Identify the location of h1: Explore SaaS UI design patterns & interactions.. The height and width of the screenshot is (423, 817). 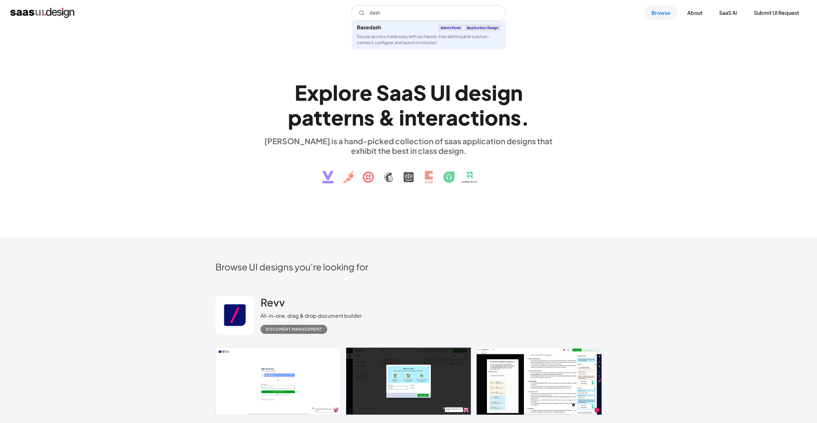
(409, 105).